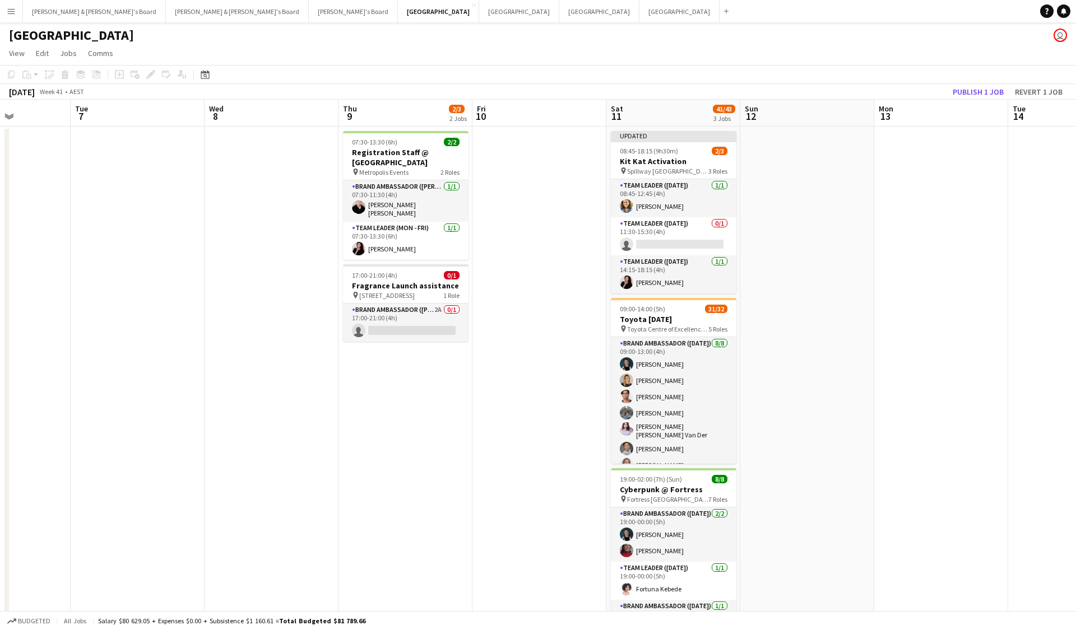 This screenshot has height=630, width=1076. I want to click on span: 31/32, so click(716, 309).